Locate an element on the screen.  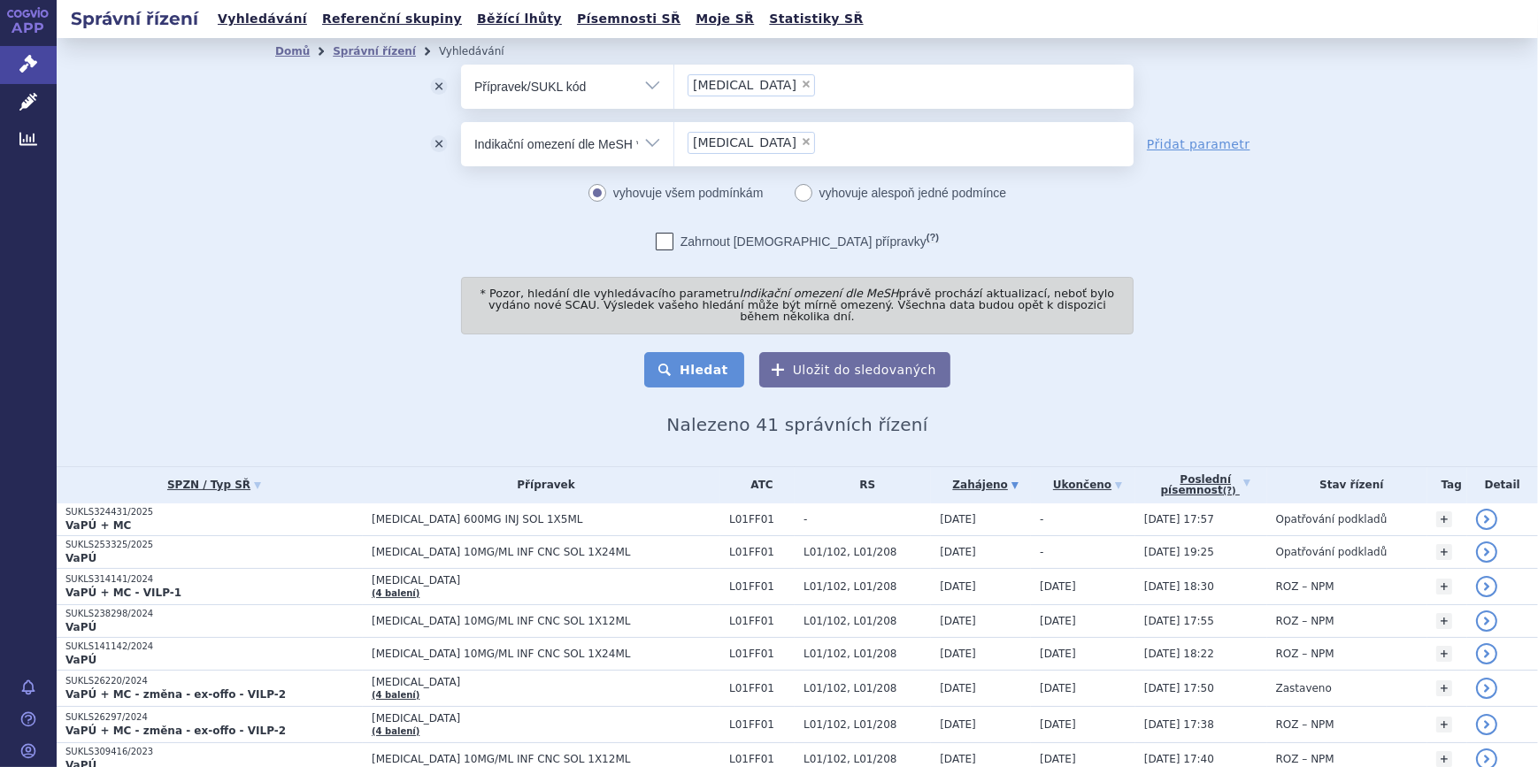
label: vyhovuje všem podmínkám is located at coordinates (676, 193).